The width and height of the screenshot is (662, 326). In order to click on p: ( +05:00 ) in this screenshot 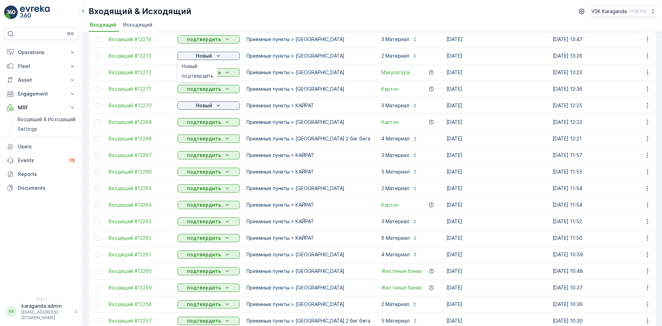, I will do `click(638, 11)`.